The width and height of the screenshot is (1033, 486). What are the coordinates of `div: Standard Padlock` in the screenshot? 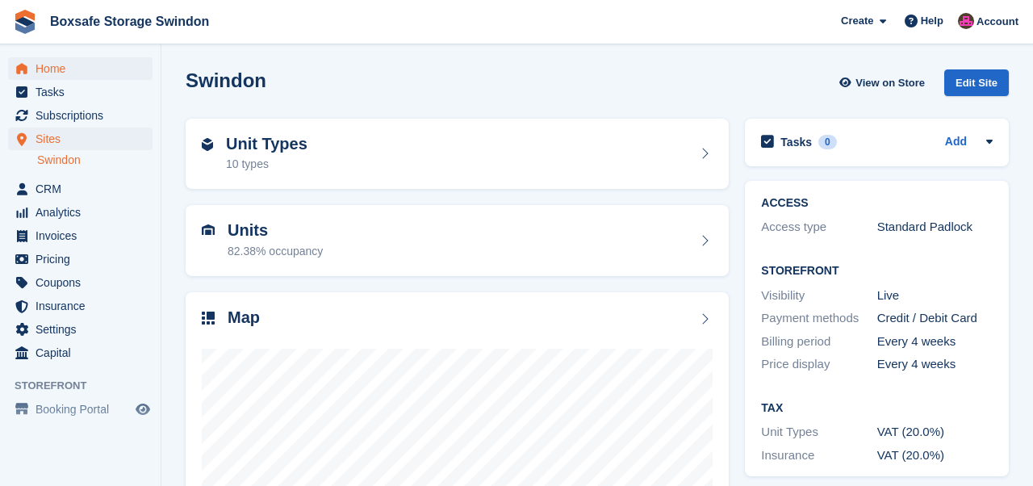 It's located at (935, 227).